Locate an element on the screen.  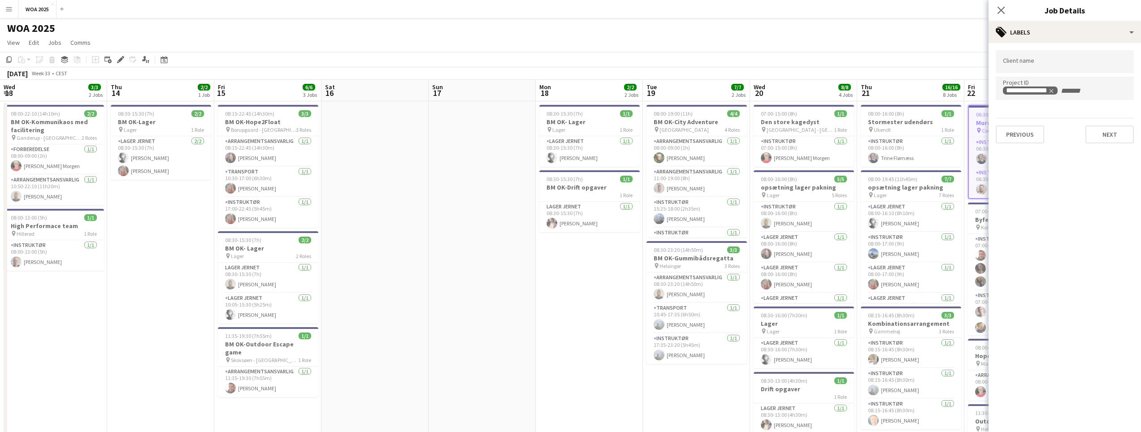
h3: BM OK-Gummibådsregatta is located at coordinates (697, 258).